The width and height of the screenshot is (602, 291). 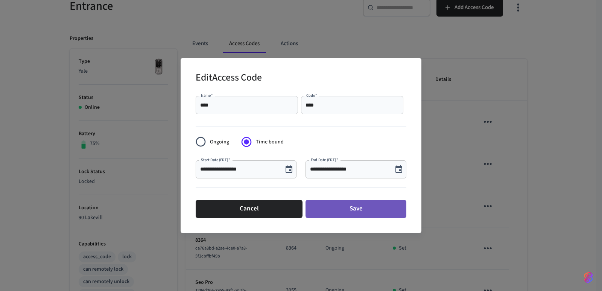 What do you see at coordinates (289, 169) in the screenshot?
I see `button: Choose date, selected date is Oct 4, 2025` at bounding box center [289, 169].